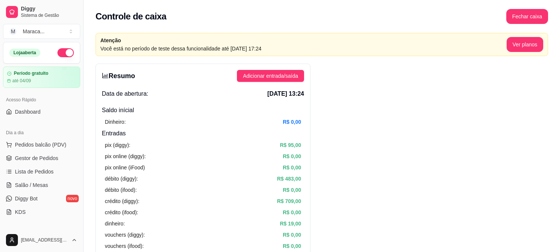 The width and height of the screenshot is (560, 252). What do you see at coordinates (118, 145) in the screenshot?
I see `article: pix (diggy):` at bounding box center [118, 145].